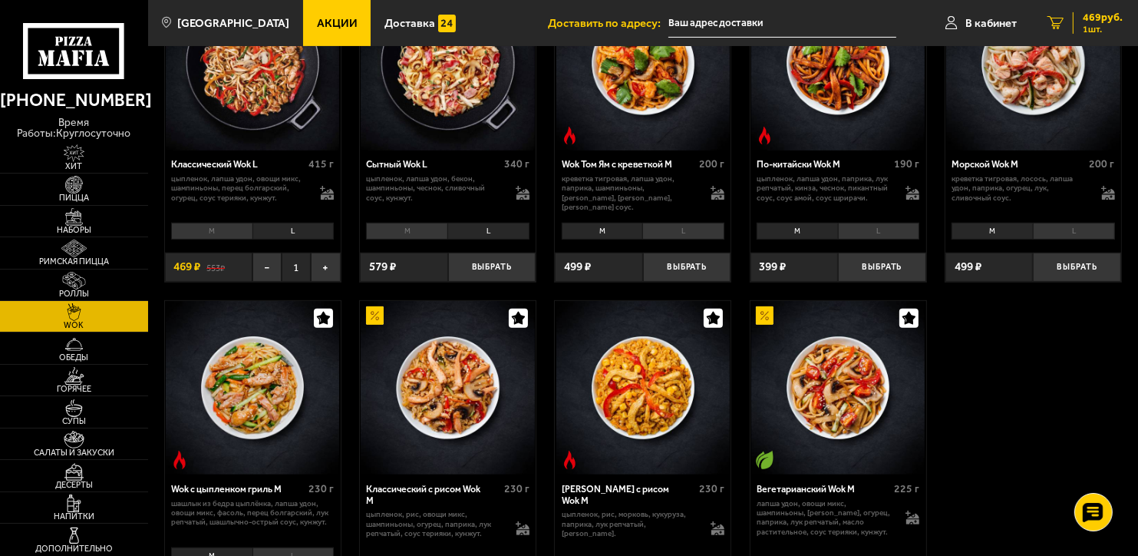 This screenshot has height=556, width=1138. I want to click on div: Классический с рисом Wok M, so click(433, 495).